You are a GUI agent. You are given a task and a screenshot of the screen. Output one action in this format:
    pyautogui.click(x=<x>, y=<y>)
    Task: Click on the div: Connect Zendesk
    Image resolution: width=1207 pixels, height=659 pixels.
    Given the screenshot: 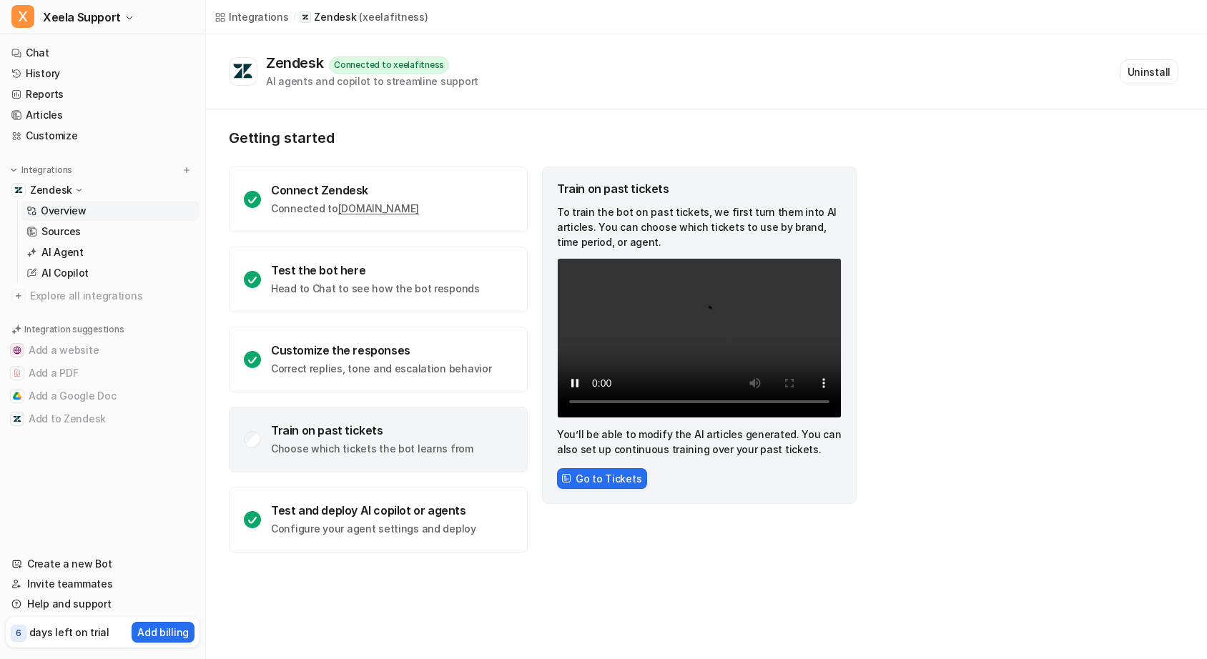 What is the action you would take?
    pyautogui.click(x=345, y=190)
    